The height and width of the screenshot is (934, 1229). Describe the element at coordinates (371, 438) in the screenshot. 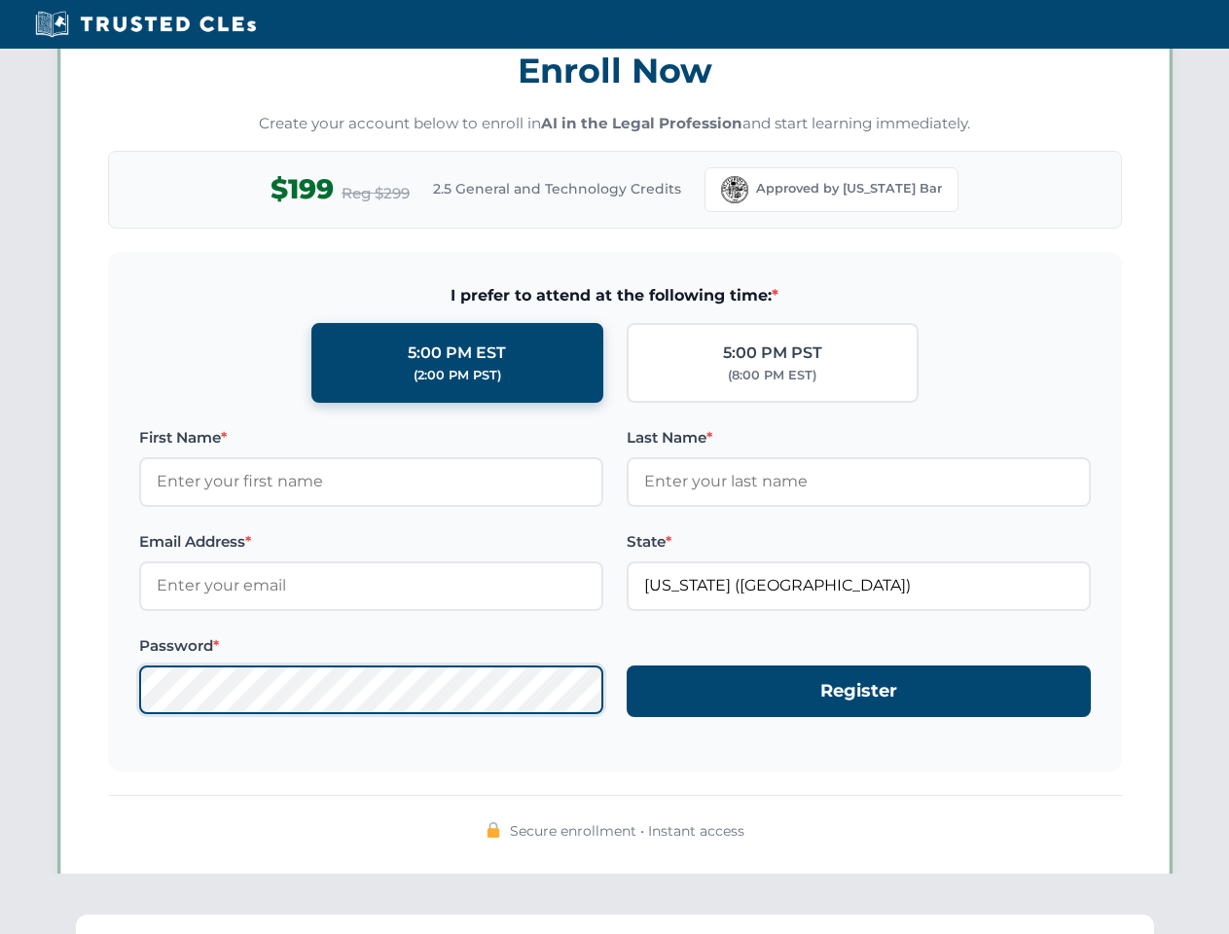

I see `label: First Name` at that location.